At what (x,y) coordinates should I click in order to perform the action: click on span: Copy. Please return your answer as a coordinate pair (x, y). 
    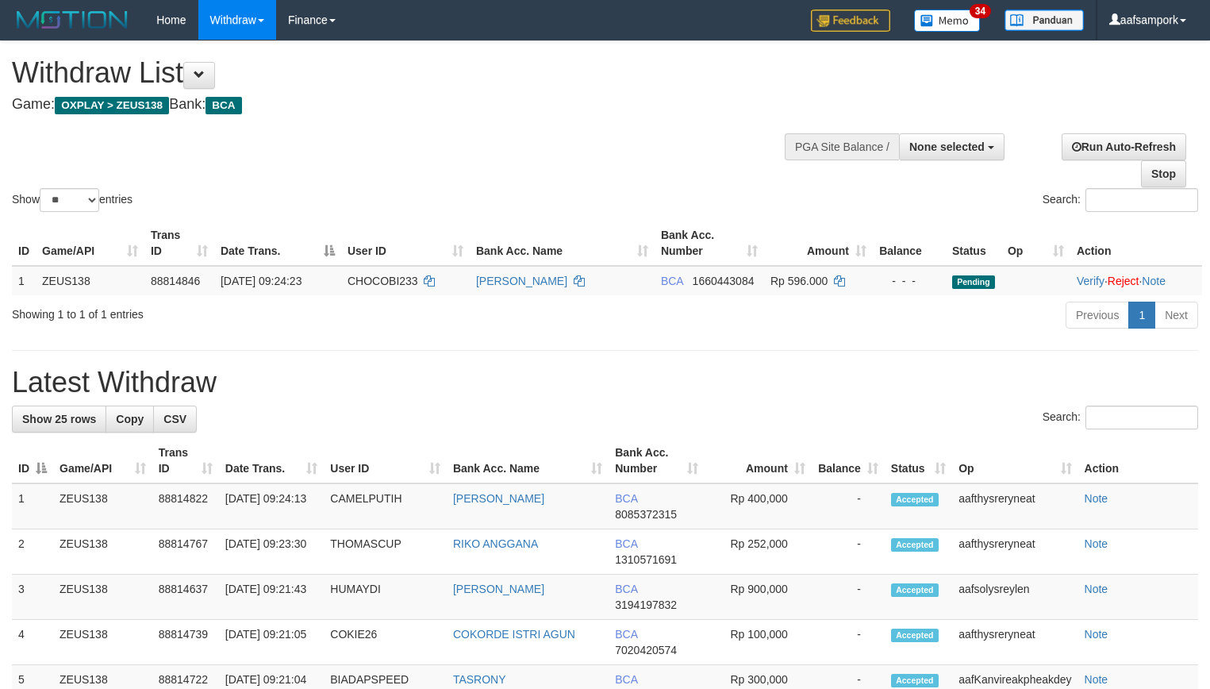
    Looking at the image, I should click on (129, 419).